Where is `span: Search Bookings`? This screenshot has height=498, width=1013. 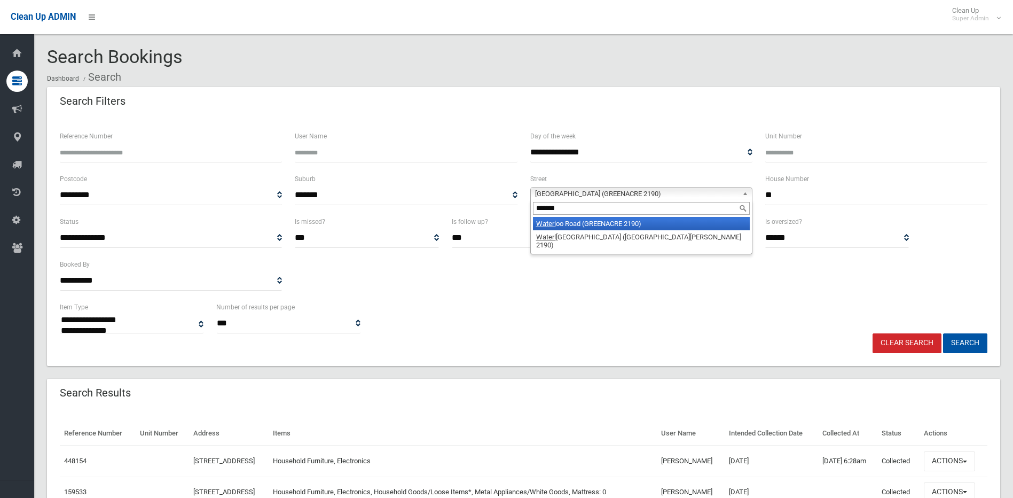
span: Search Bookings is located at coordinates (115, 57).